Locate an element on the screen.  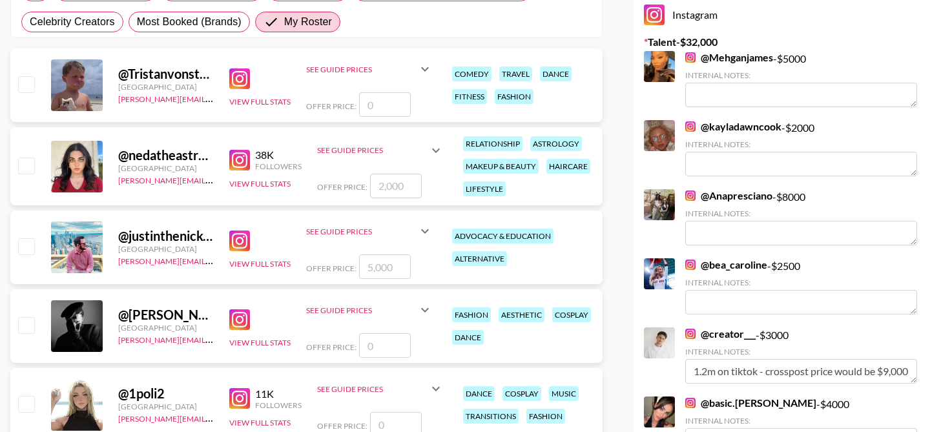
div: astrology is located at coordinates (556, 143).